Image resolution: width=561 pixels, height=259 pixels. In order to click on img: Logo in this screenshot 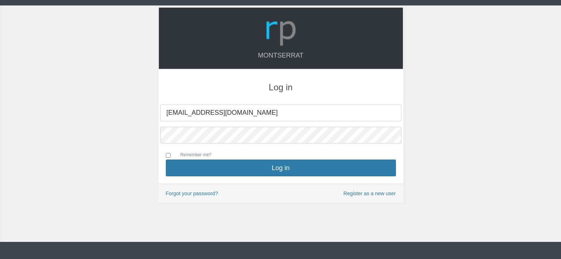, I will do `click(281, 31)`.